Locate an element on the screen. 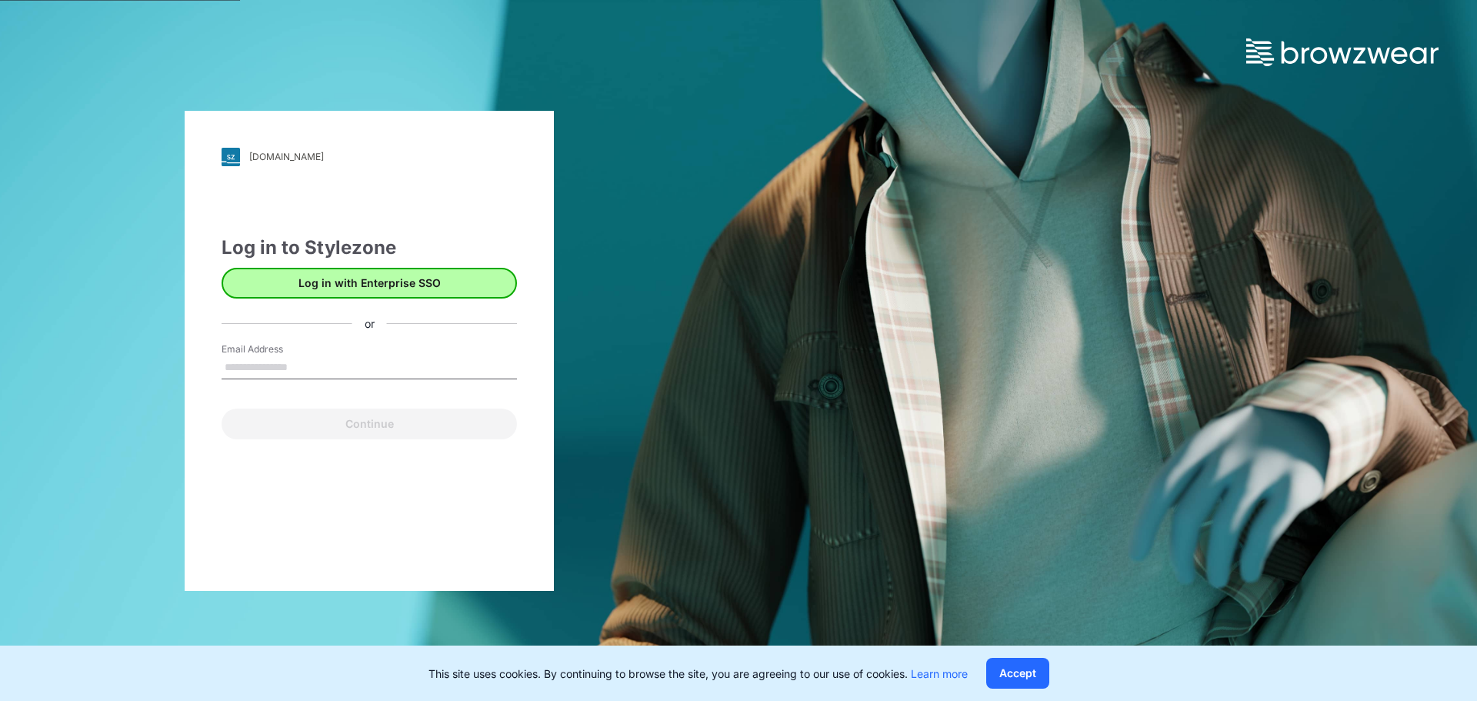  button: Accept is located at coordinates (1018, 673).